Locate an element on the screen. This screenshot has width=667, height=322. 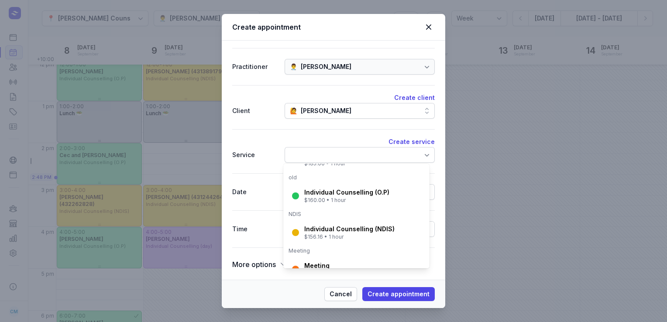
div: Client is located at coordinates (255, 111).